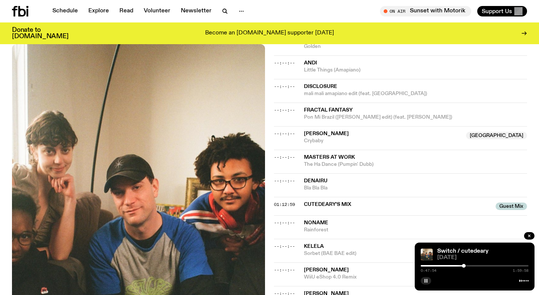 Image resolution: width=539 pixels, height=295 pixels. Describe the element at coordinates (502, 11) in the screenshot. I see `button: Support Us` at that location.